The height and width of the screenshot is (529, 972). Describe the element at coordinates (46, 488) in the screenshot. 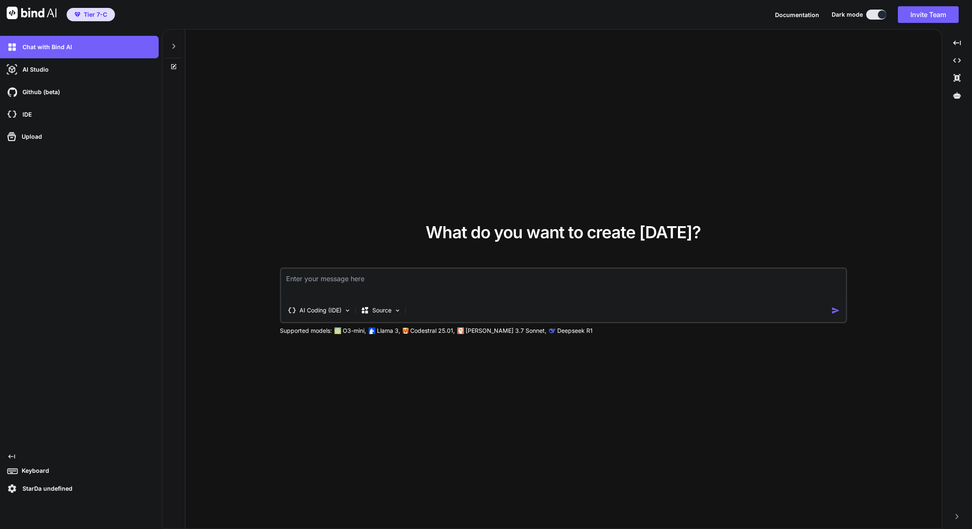

I see `p: StarDa undefined` at that location.